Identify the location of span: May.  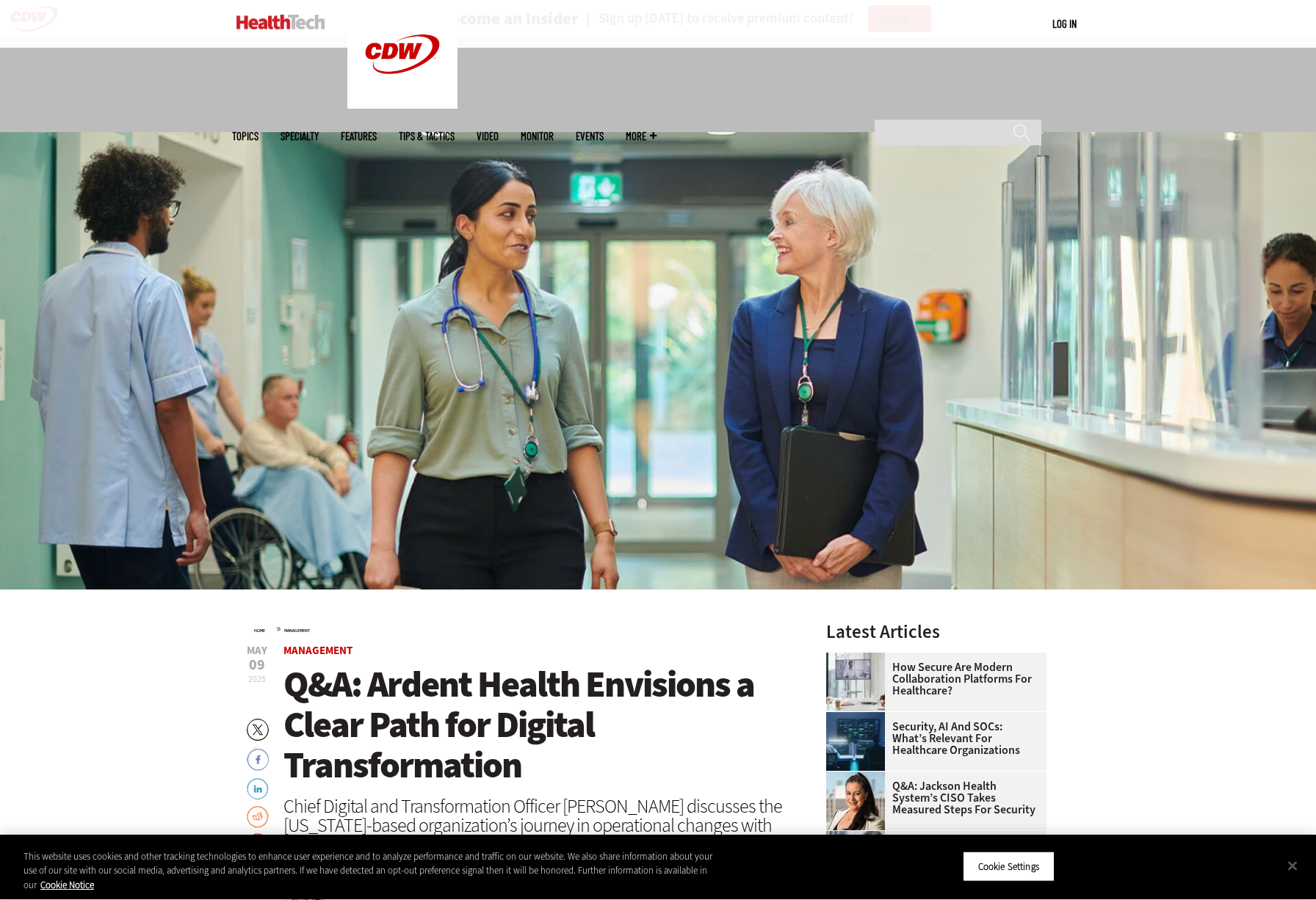
(257, 650).